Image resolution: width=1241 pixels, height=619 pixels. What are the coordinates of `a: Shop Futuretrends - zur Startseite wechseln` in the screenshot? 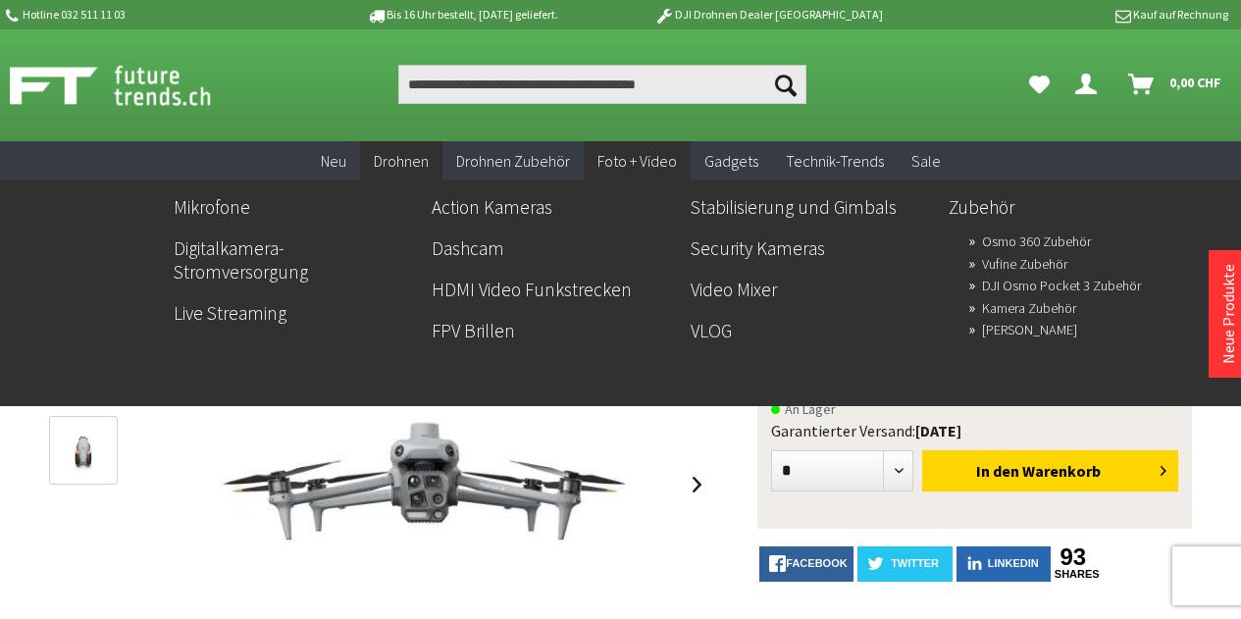 It's located at (131, 85).